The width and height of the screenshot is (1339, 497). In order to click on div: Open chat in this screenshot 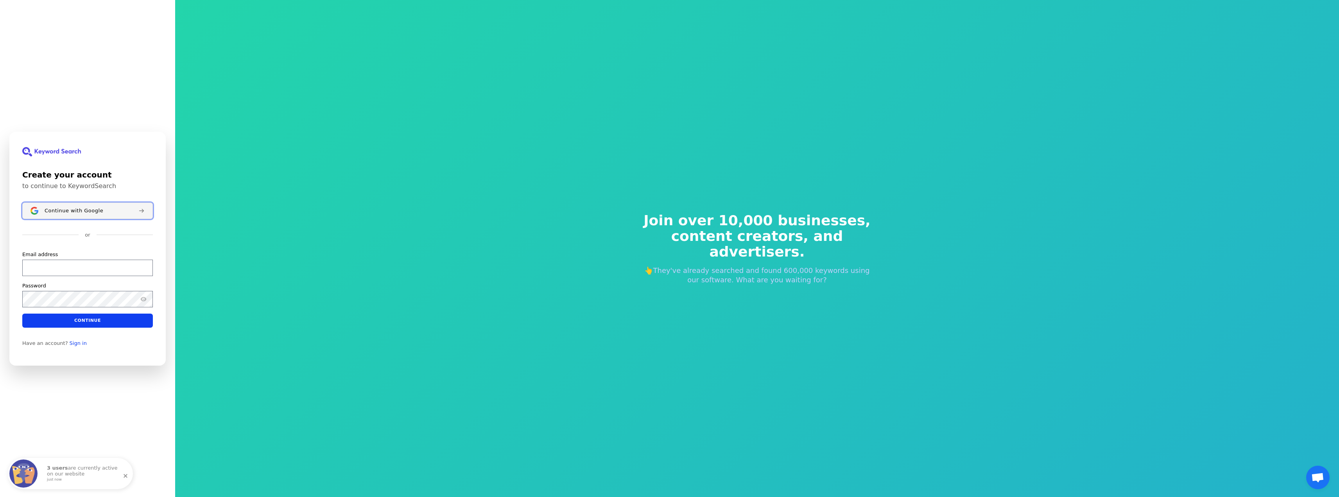, I will do `click(1317, 477)`.